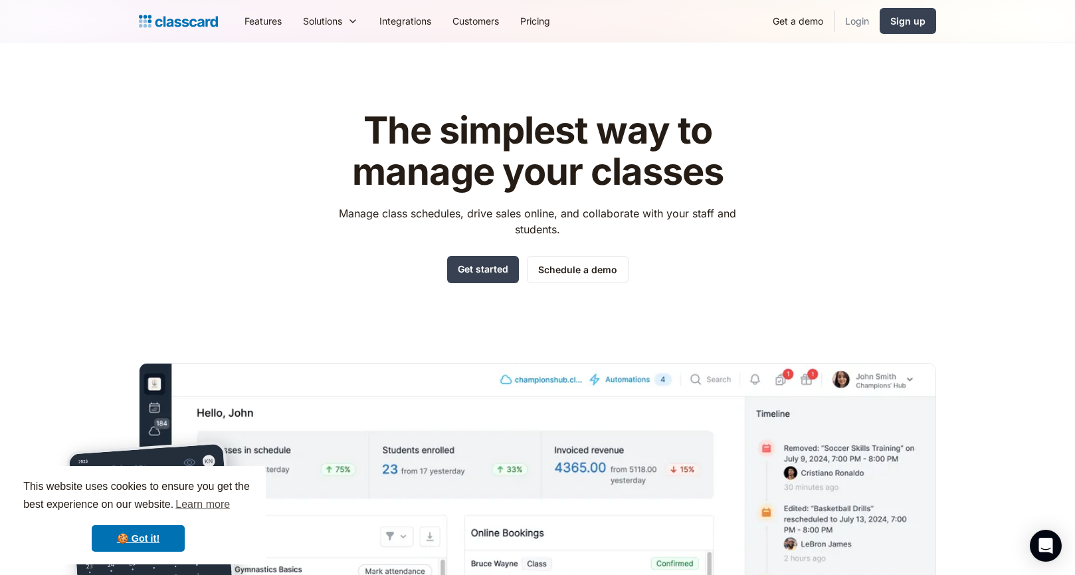 The height and width of the screenshot is (575, 1075). I want to click on p: Manage class schedules, drive sales online, and collaborate with your staff and students., so click(537, 221).